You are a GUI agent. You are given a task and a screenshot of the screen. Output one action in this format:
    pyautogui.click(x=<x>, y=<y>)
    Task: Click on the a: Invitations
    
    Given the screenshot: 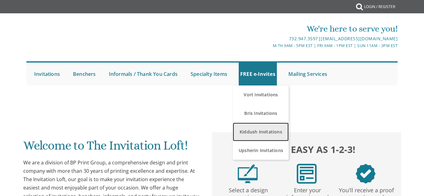 What is the action you would take?
    pyautogui.click(x=47, y=74)
    